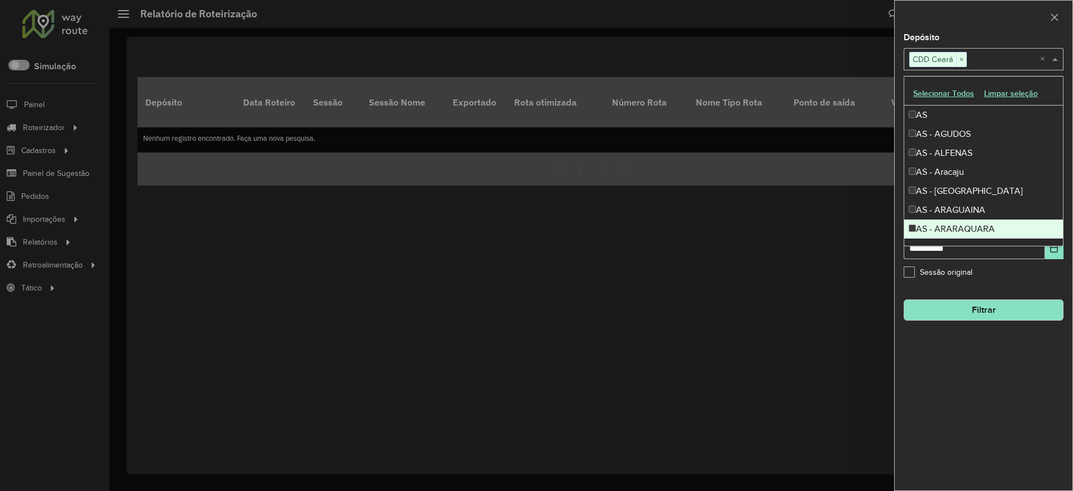 The width and height of the screenshot is (1073, 491). Describe the element at coordinates (984, 210) in the screenshot. I see `div: AS - ARAGUAINA` at that location.